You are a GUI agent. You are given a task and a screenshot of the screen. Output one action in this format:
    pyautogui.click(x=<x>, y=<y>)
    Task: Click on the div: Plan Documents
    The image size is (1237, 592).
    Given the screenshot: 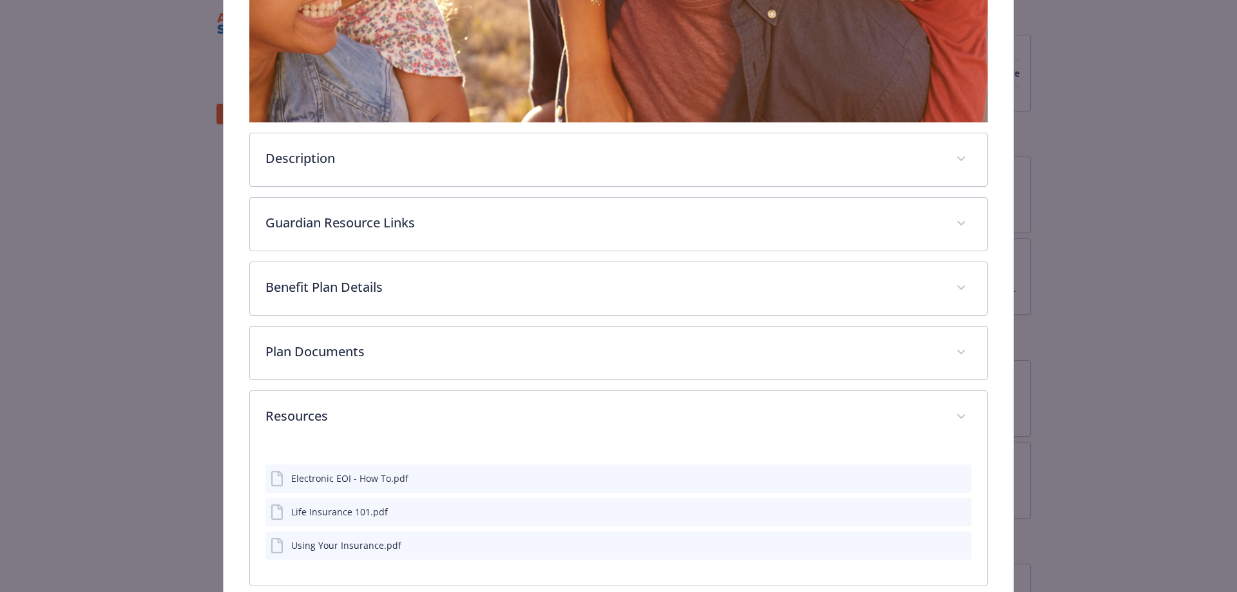 What is the action you would take?
    pyautogui.click(x=619, y=353)
    